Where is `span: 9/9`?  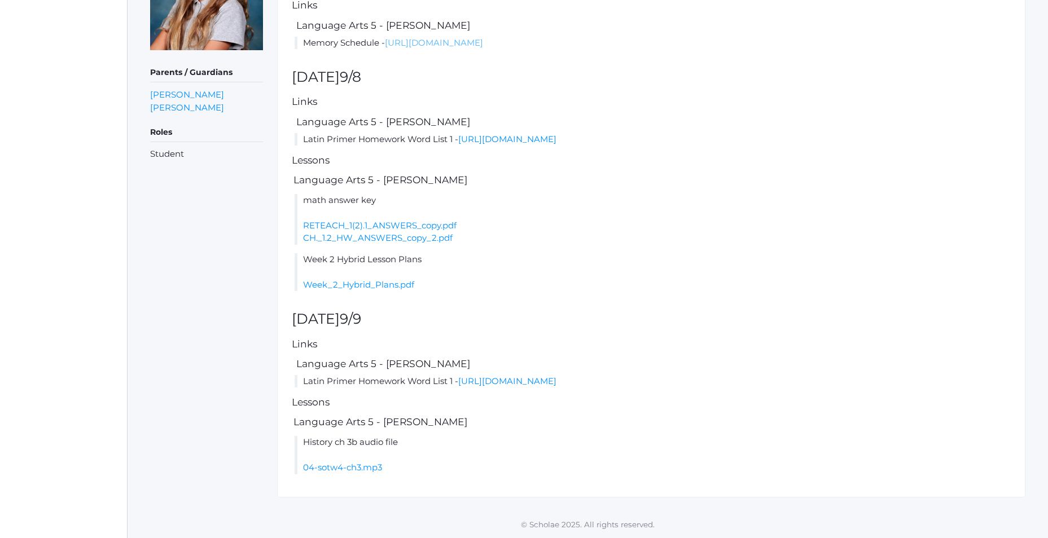
span: 9/9 is located at coordinates (350, 319).